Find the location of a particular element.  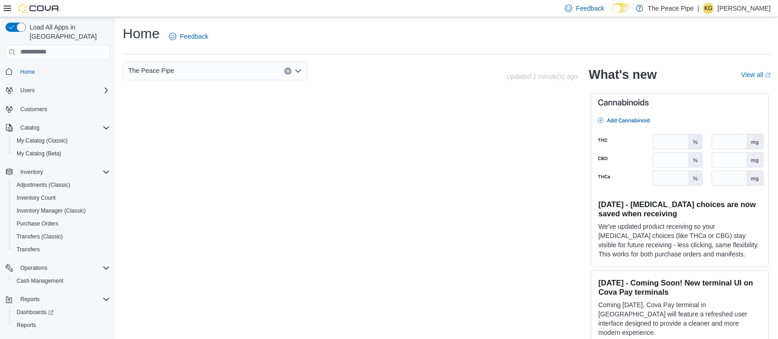

a: Transfers (Classic) is located at coordinates (40, 237).